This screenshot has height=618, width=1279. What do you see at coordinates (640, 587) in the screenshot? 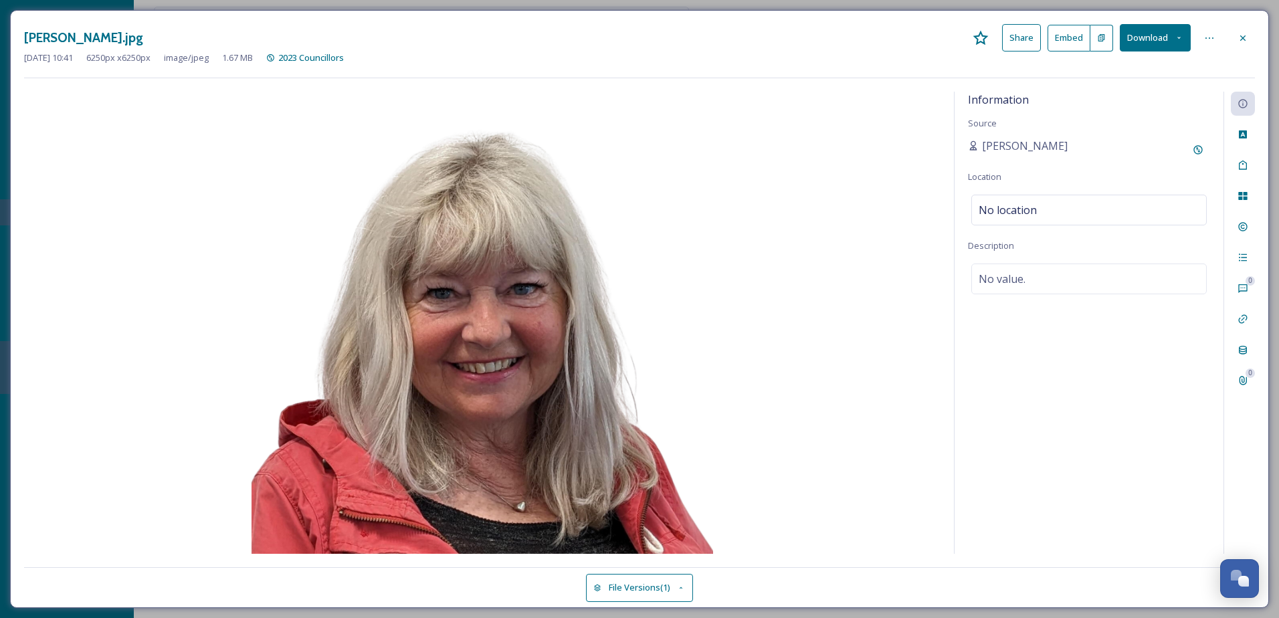
I see `button: File Versions(1)` at bounding box center [640, 587].